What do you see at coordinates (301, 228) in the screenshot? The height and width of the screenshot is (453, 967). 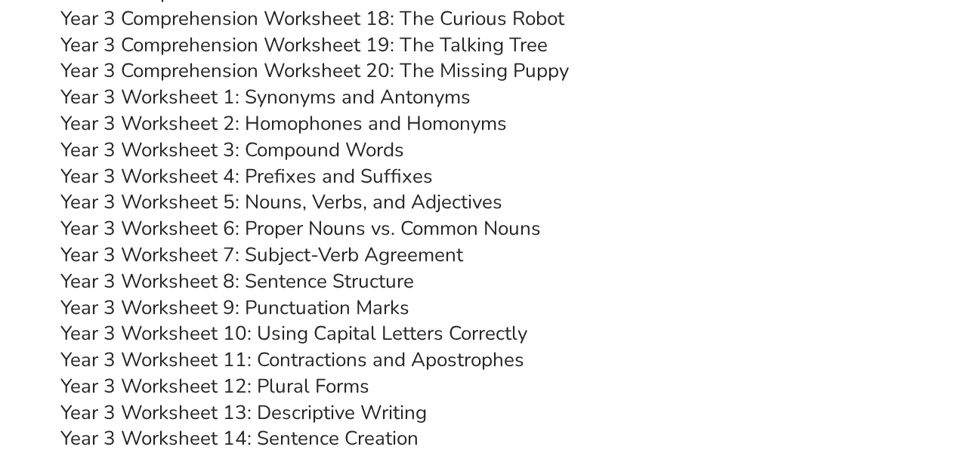 I see `a: Year 3 Worksheet 6: Proper Nouns vs. Common Nouns` at bounding box center [301, 228].